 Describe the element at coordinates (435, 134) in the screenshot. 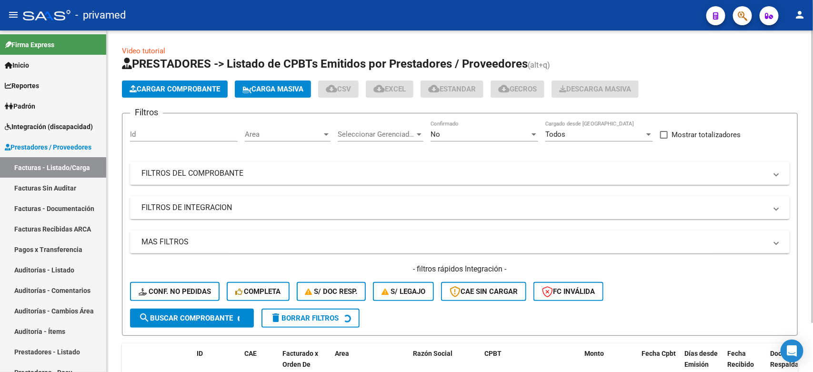

I see `span: No` at that location.